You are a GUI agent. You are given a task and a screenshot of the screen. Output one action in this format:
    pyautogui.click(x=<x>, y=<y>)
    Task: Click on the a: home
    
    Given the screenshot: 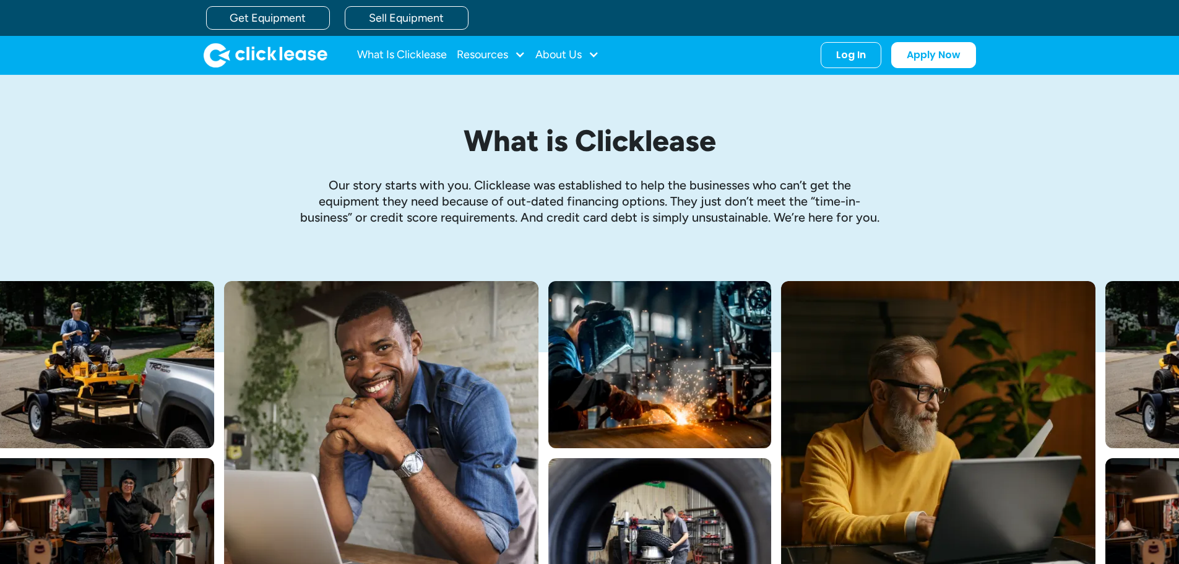 What is the action you would take?
    pyautogui.click(x=266, y=55)
    